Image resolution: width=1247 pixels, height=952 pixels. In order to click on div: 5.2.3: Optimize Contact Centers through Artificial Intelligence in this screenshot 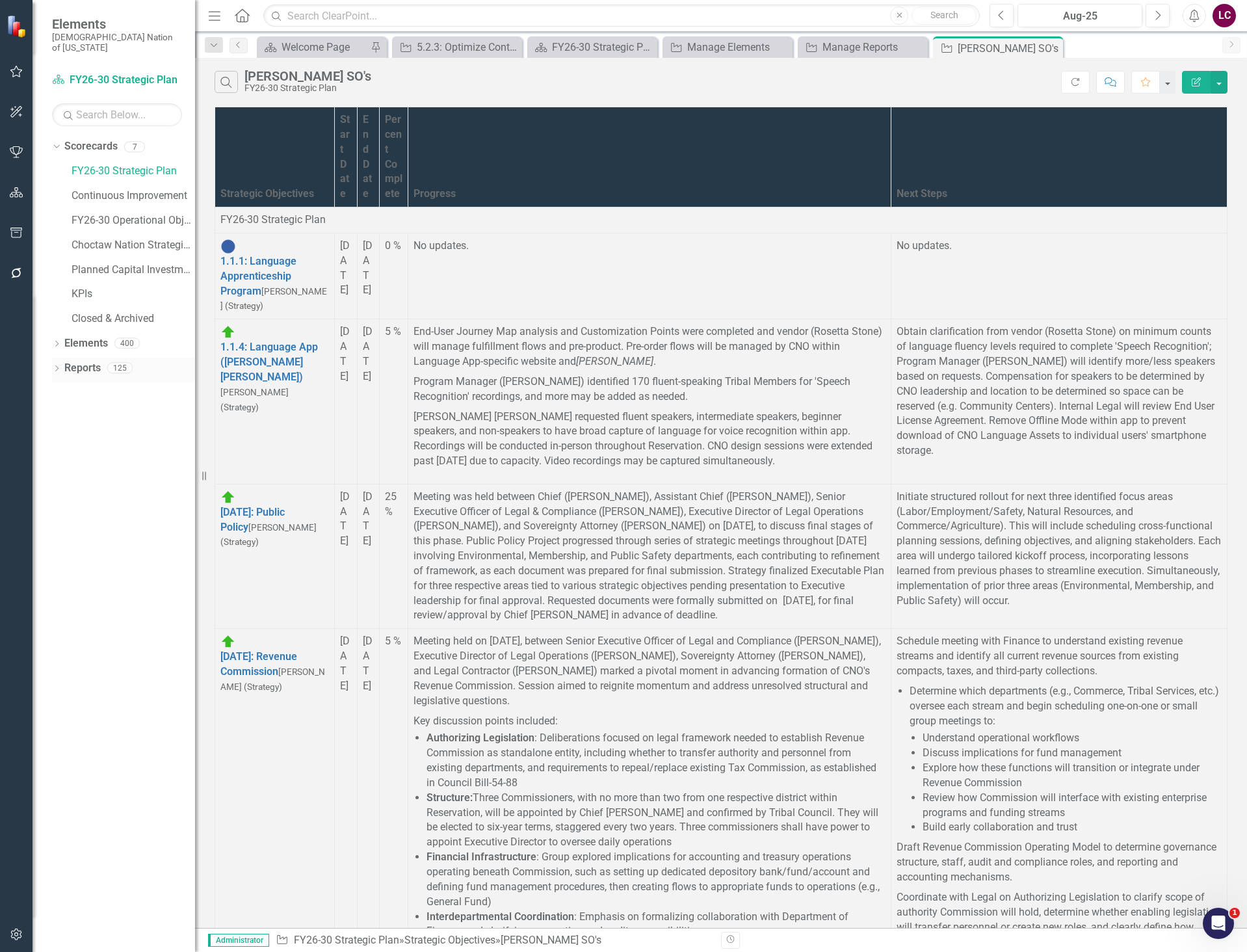, I will do `click(467, 47)`.